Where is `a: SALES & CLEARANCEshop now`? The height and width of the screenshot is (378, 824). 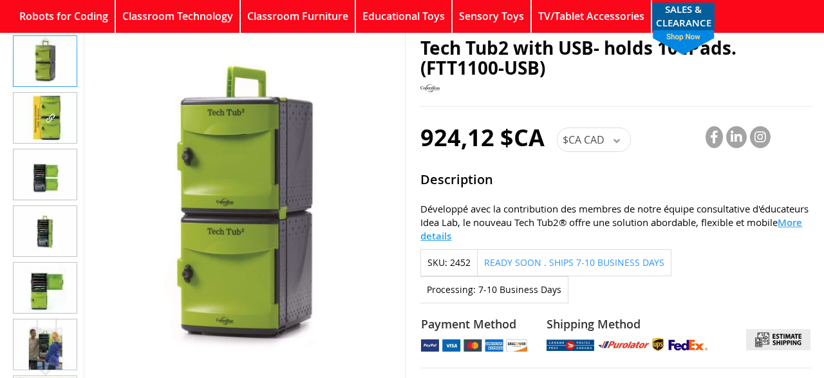
a: SALES & CLEARANCEshop now is located at coordinates (683, 16).